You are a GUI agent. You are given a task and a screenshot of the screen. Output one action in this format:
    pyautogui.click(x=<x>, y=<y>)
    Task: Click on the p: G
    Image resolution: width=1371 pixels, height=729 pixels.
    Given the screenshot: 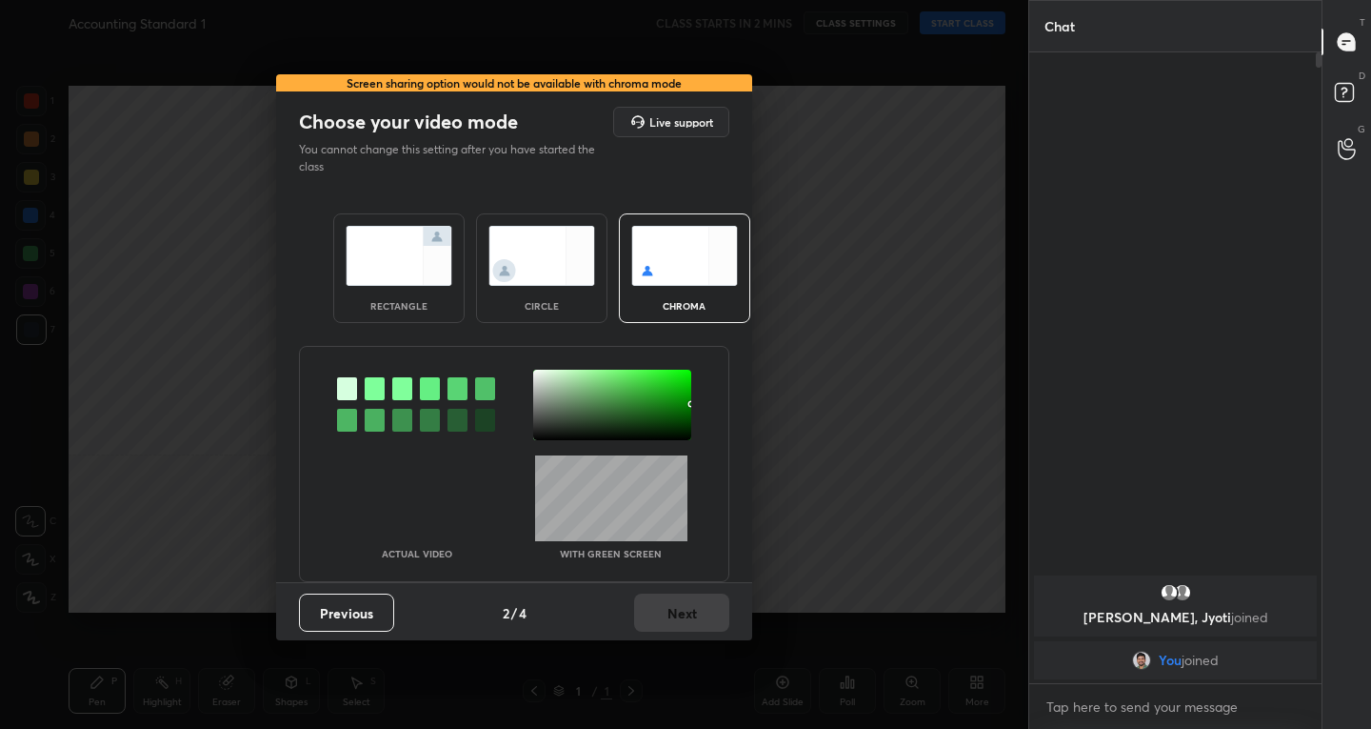 What is the action you would take?
    pyautogui.click(x=1362, y=129)
    